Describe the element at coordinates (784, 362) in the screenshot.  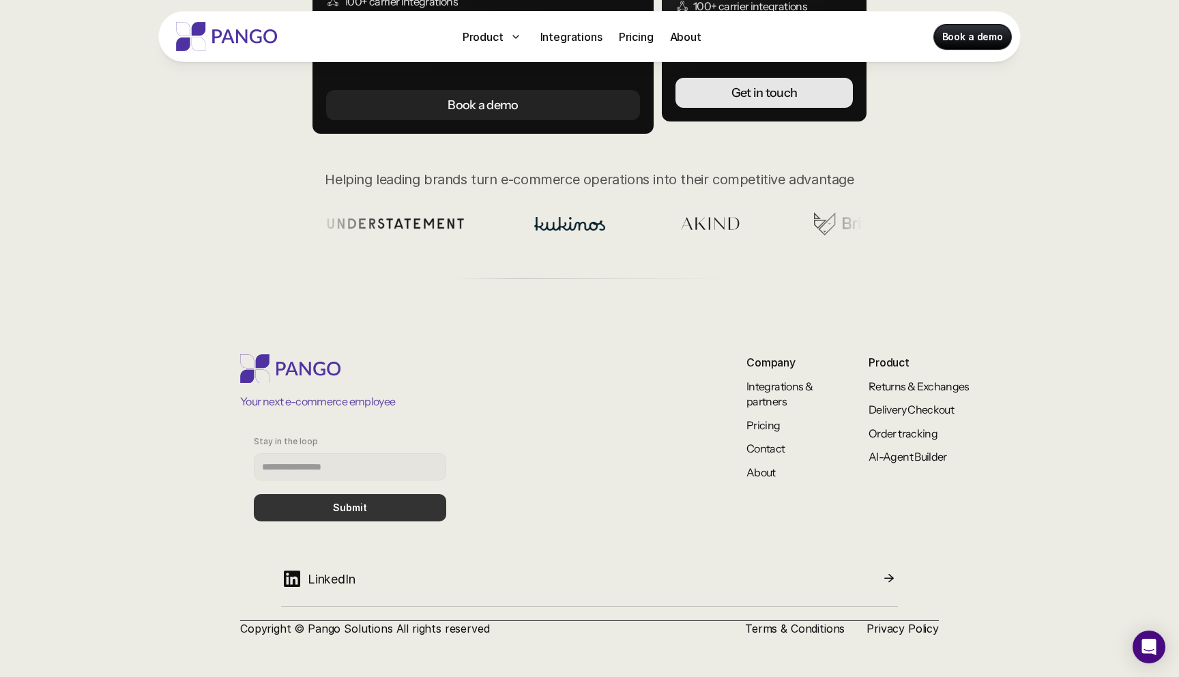
I see `p: Company` at that location.